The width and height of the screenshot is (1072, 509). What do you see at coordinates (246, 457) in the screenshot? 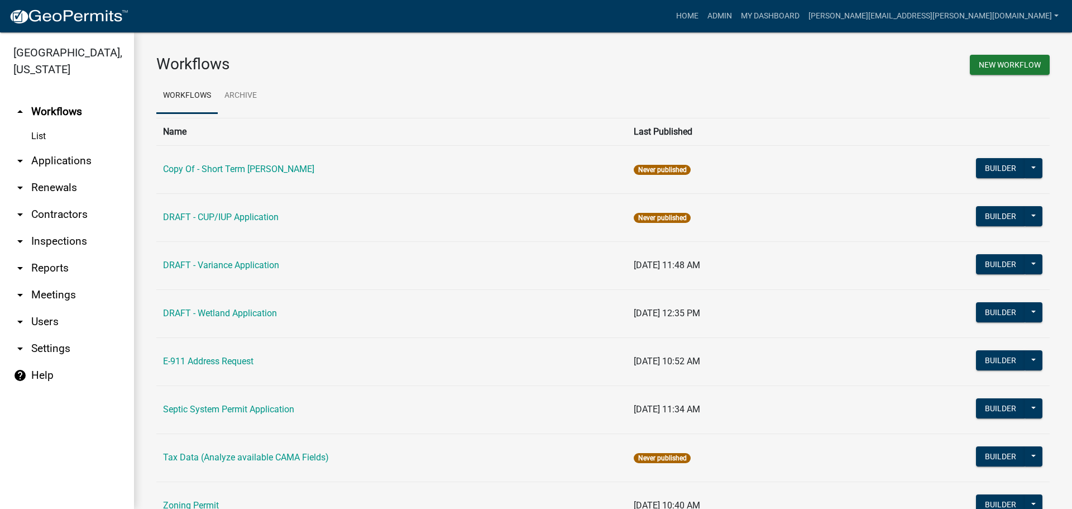
I see `a: Tax Data (Analyze available CAMA Fields)` at bounding box center [246, 457].